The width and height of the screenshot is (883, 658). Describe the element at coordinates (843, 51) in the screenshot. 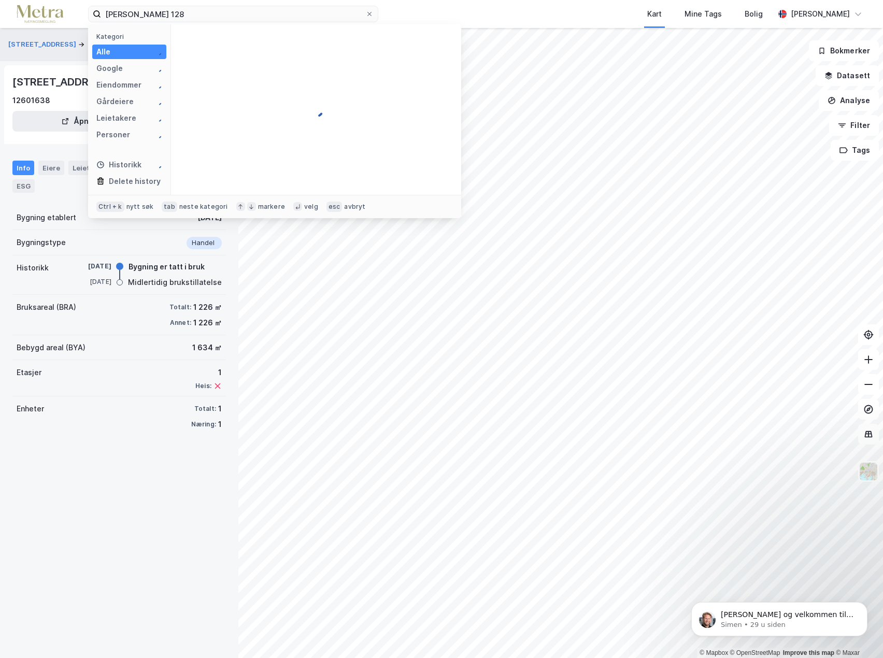

I see `button: Bokmerker` at that location.